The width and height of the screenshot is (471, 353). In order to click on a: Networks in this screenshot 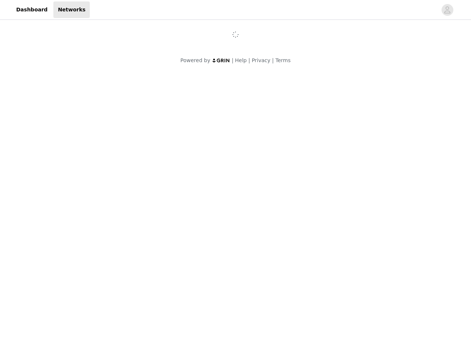, I will do `click(71, 10)`.